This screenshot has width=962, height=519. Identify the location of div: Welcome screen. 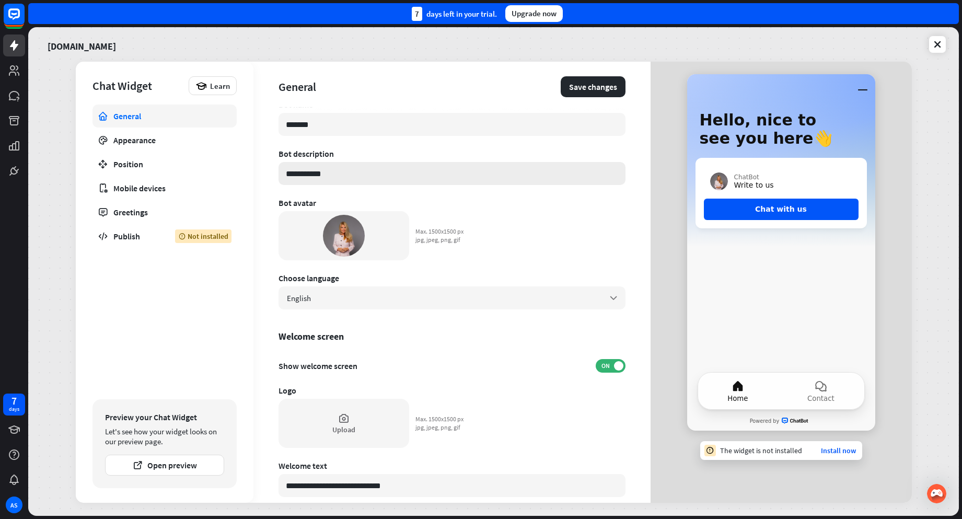
(452, 336).